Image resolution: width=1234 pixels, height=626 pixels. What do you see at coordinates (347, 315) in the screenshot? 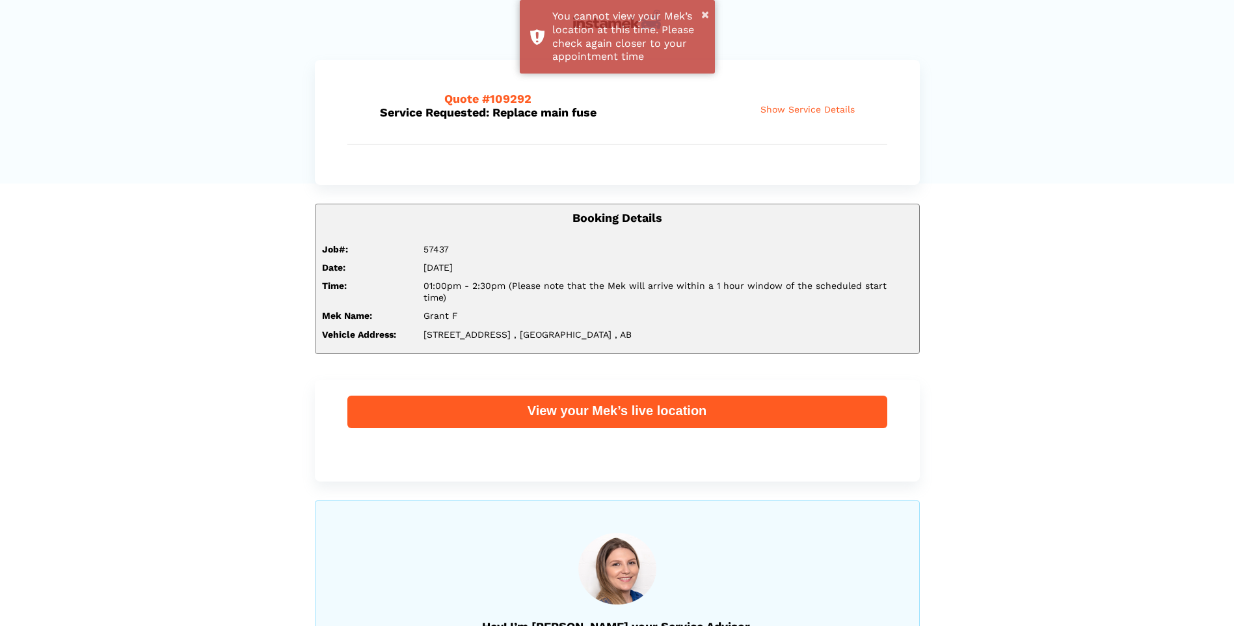
I see `strong: Mek Name:` at bounding box center [347, 315].